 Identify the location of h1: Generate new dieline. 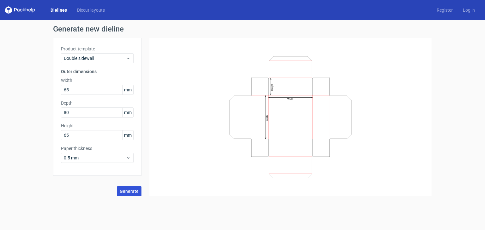
(242, 29).